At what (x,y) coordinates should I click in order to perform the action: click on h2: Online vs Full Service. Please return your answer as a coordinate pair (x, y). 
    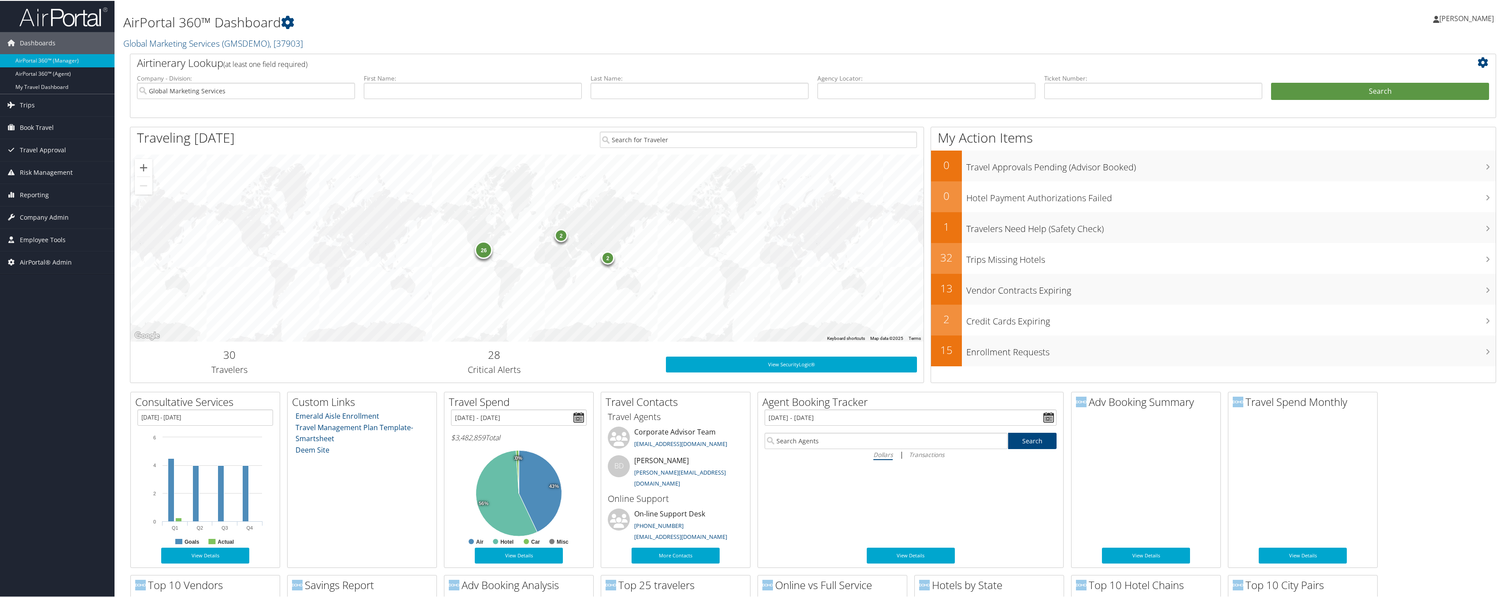
    Looking at the image, I should click on (835, 584).